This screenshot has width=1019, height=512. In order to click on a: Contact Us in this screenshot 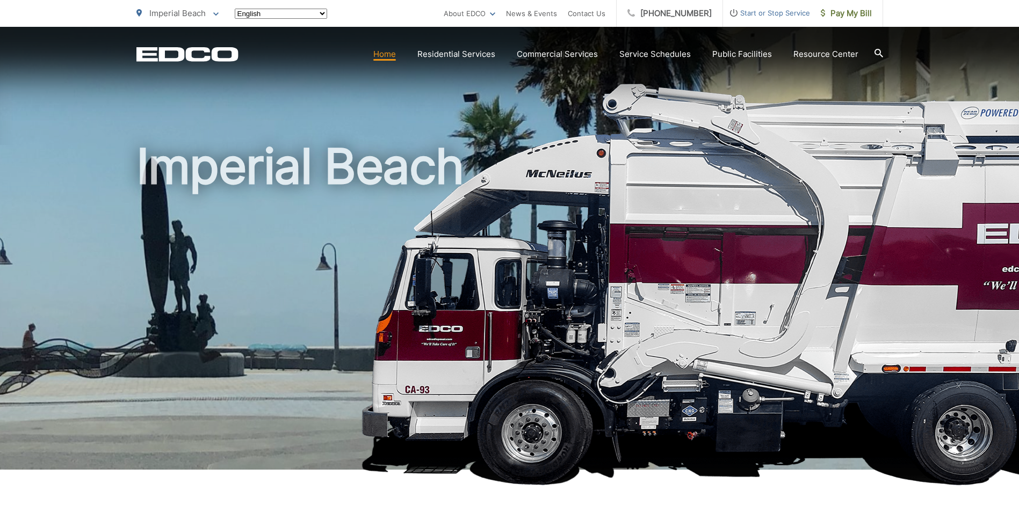, I will do `click(586, 13)`.